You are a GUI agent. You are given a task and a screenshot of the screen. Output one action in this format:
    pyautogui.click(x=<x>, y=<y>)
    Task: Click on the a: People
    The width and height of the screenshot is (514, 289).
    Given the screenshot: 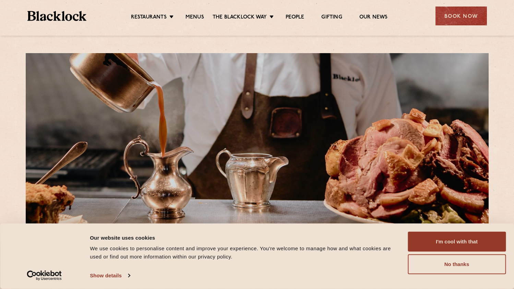 What is the action you would take?
    pyautogui.click(x=295, y=18)
    